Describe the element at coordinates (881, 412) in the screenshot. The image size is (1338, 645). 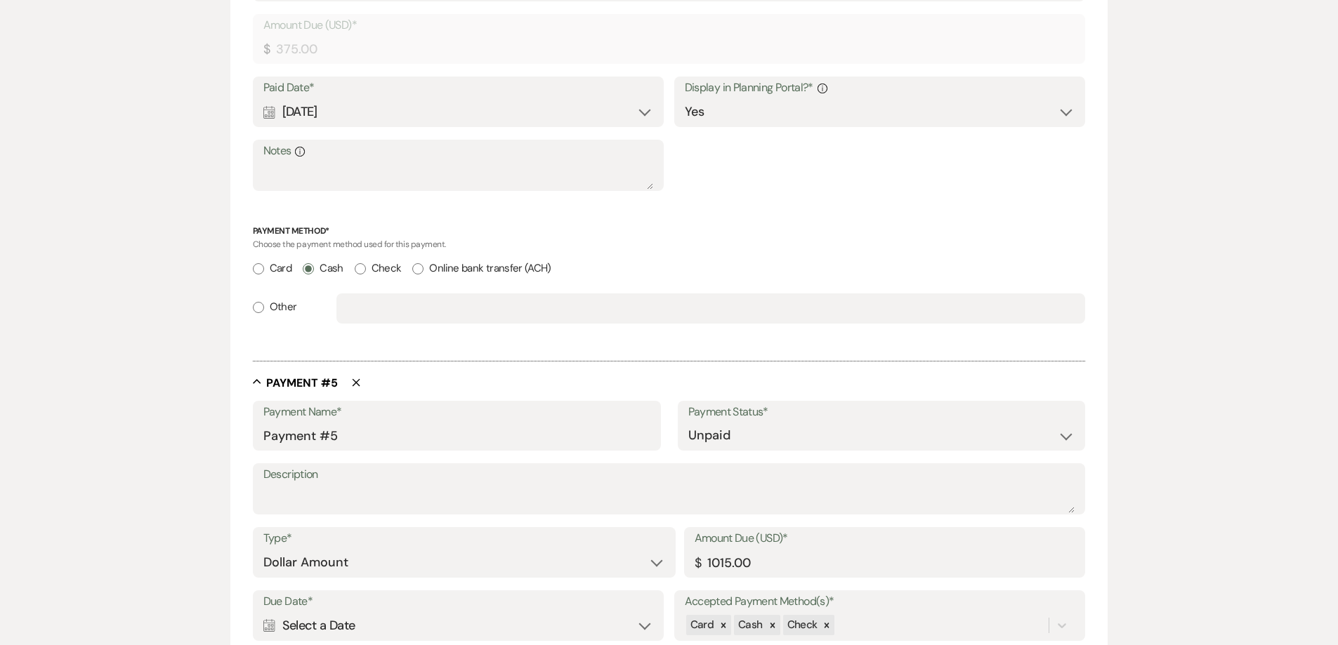
I see `label: Payment Status*` at that location.